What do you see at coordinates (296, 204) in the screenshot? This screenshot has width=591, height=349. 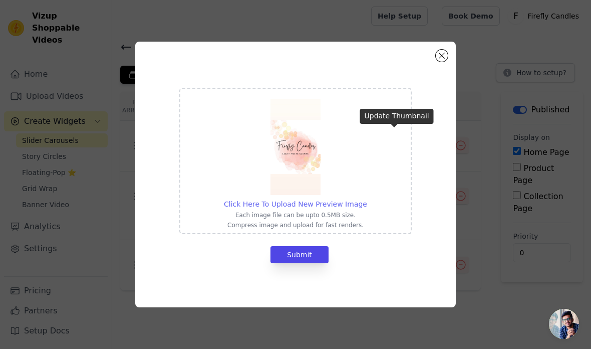 I see `span: Click Here To Upload New Preview Image` at bounding box center [296, 204].